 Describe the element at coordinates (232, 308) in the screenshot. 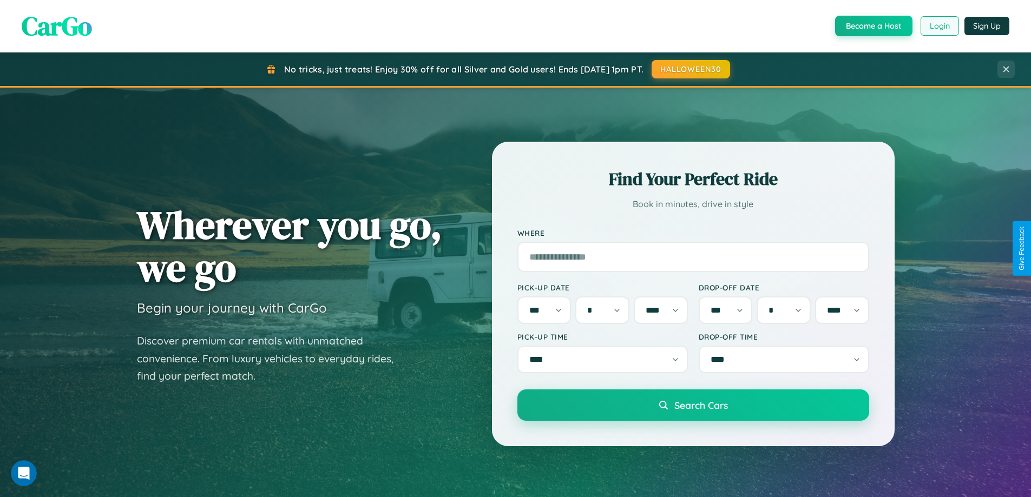

I see `h3: Begin your journey with CarGo` at that location.